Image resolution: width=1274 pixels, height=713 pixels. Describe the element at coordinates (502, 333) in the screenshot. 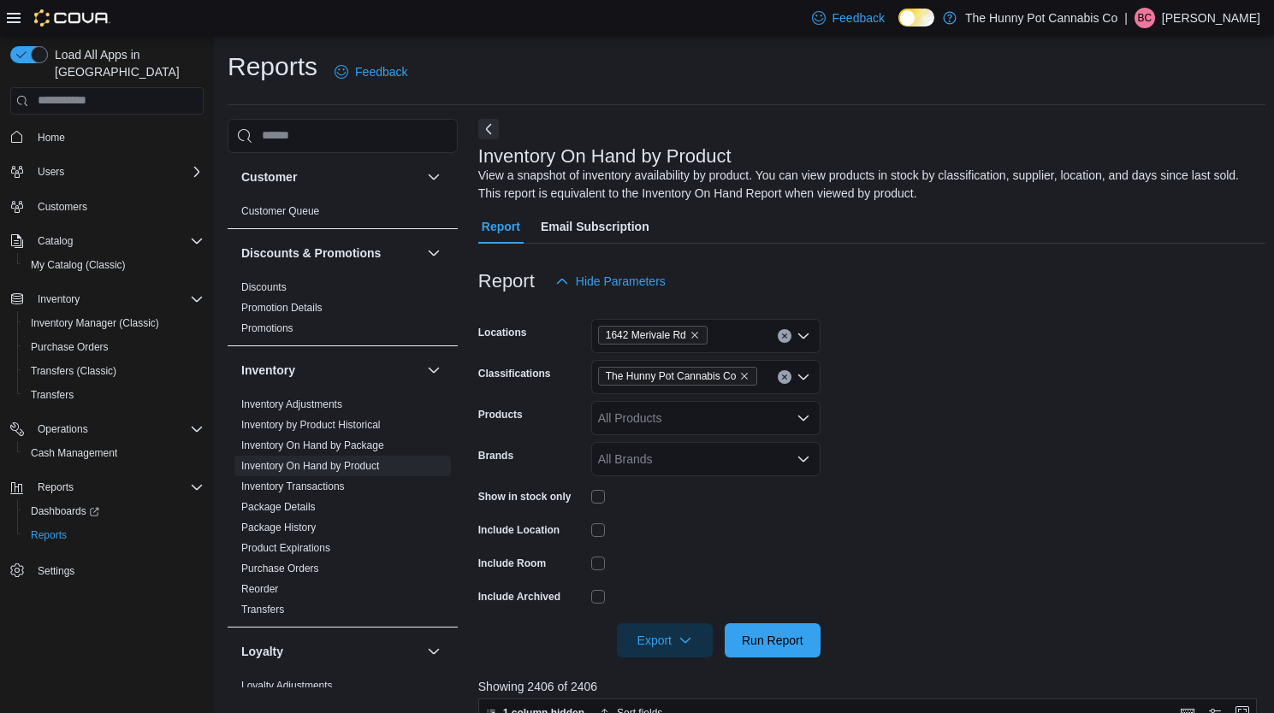

I see `label: Locations` at that location.